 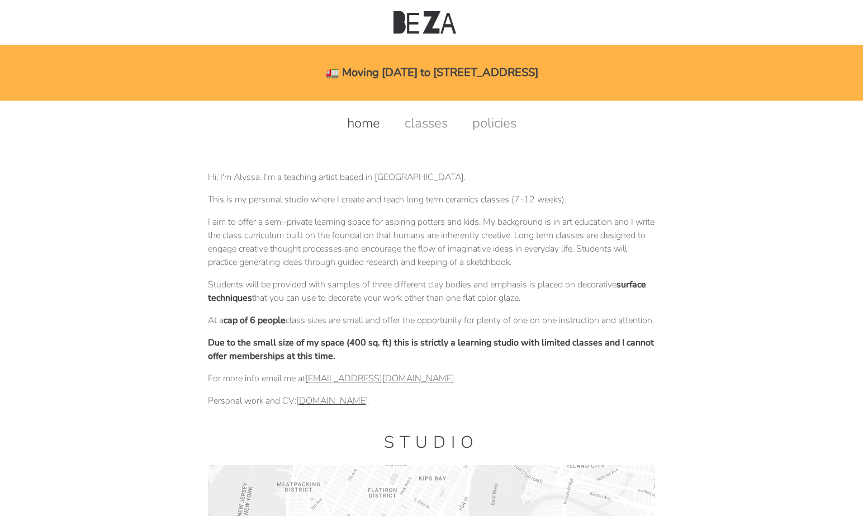 What do you see at coordinates (431, 349) in the screenshot?
I see `strong: Due to the small size of my space (400 sq. ft) this is strictly a learning studio with limited cl...` at bounding box center [431, 349].